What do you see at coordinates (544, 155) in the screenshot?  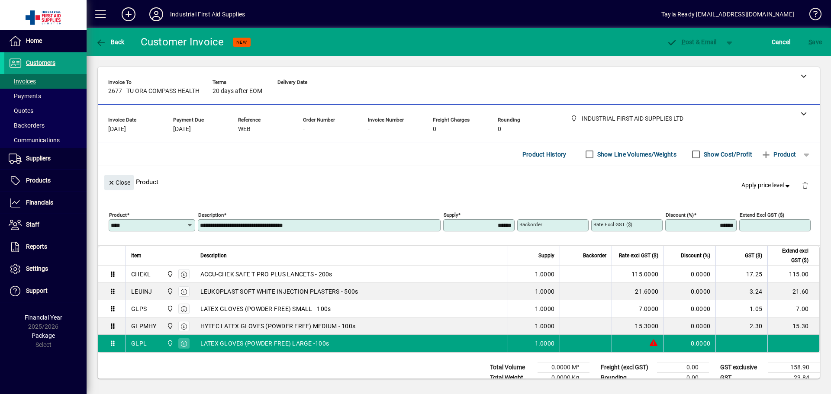 I see `button: Product History` at bounding box center [544, 155].